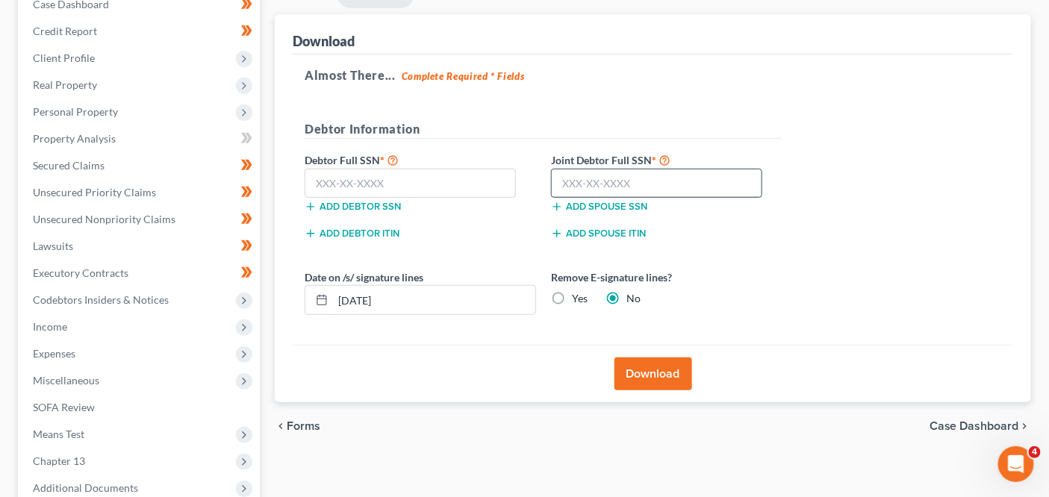 The image size is (1049, 497). What do you see at coordinates (1035, 453) in the screenshot?
I see `span: 4` at bounding box center [1035, 453].